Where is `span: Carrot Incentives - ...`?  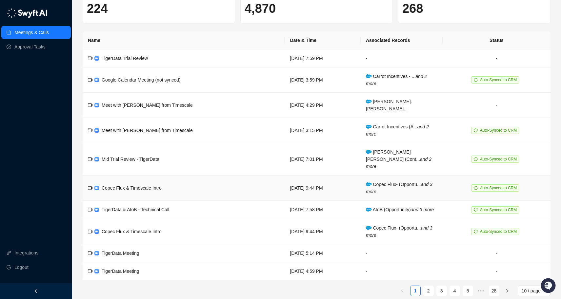 span: Carrot Incentives - ... is located at coordinates (396, 80).